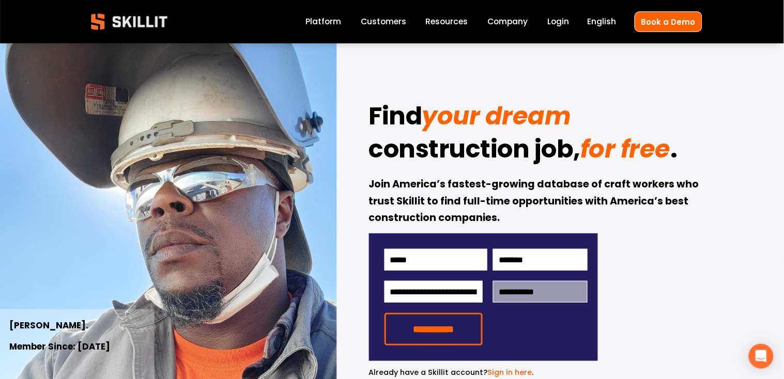 This screenshot has height=379, width=784. I want to click on strong: construction job,, so click(475, 151).